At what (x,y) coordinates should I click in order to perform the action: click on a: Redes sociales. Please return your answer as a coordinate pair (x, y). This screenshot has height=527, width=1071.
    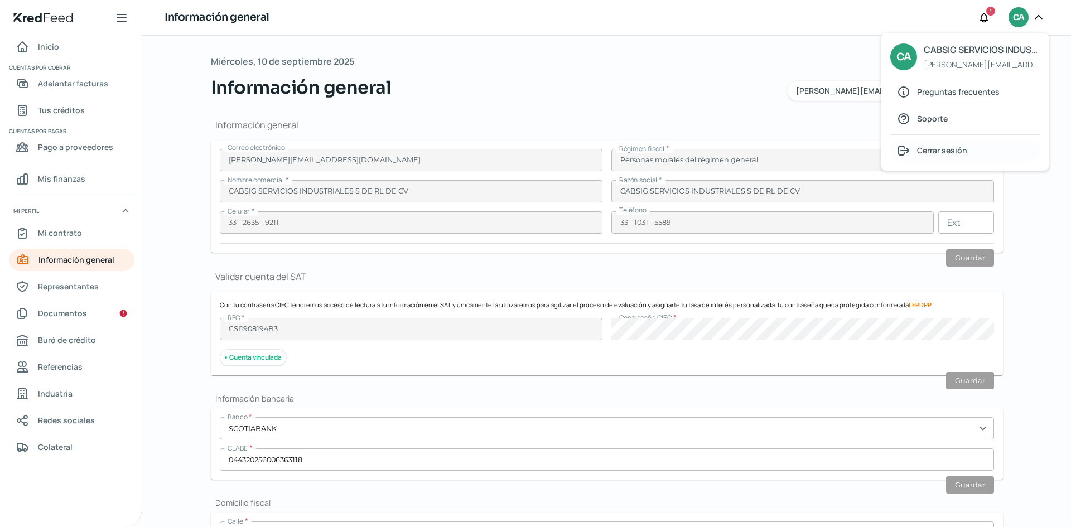
    Looking at the image, I should click on (71, 421).